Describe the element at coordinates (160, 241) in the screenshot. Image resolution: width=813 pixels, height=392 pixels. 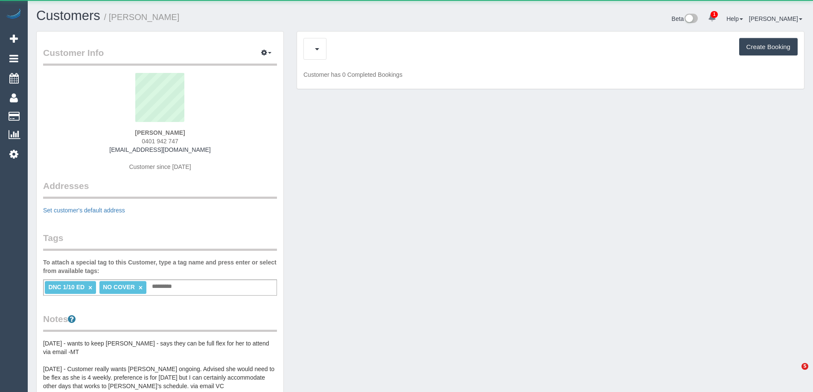
I see `legend: Tags` at that location.